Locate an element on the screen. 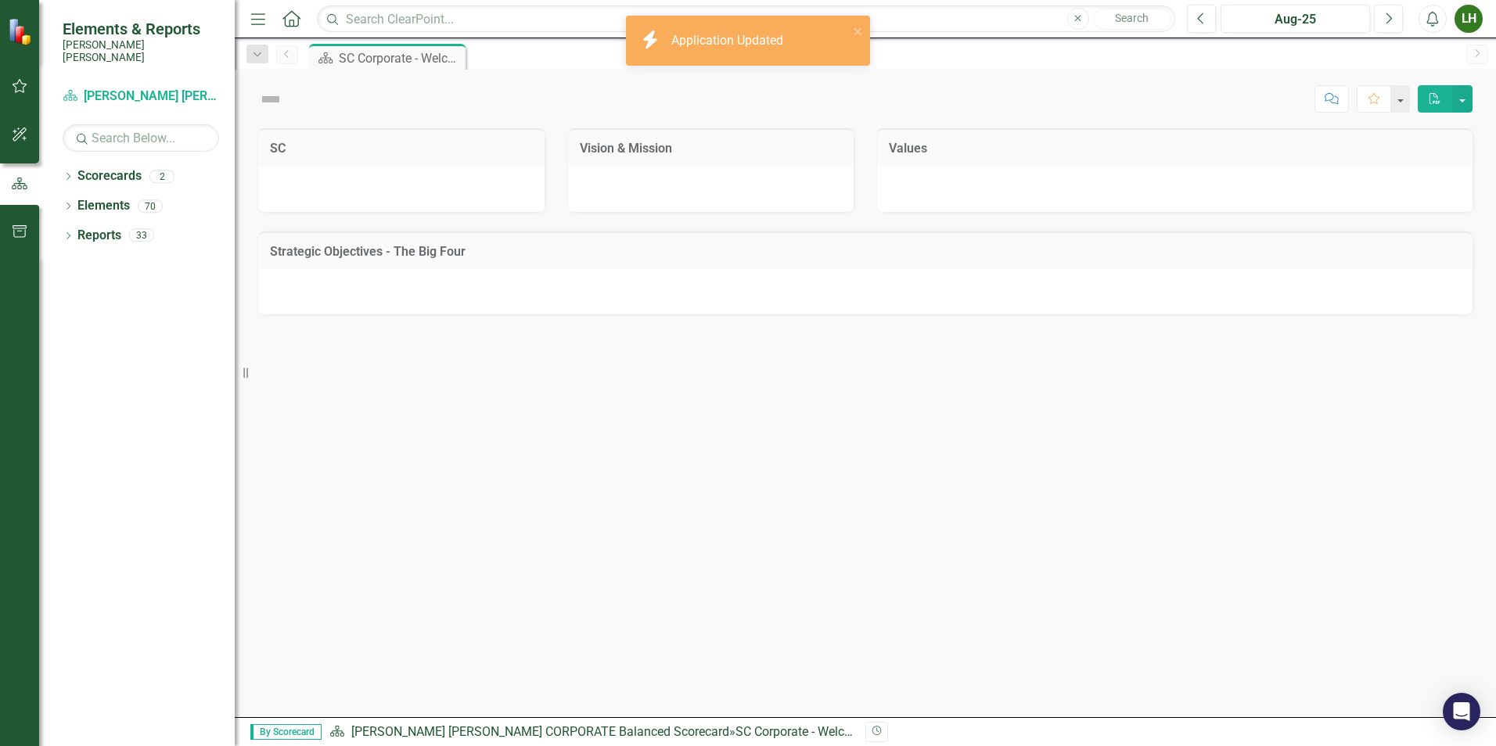  h3: SC is located at coordinates (401, 149).